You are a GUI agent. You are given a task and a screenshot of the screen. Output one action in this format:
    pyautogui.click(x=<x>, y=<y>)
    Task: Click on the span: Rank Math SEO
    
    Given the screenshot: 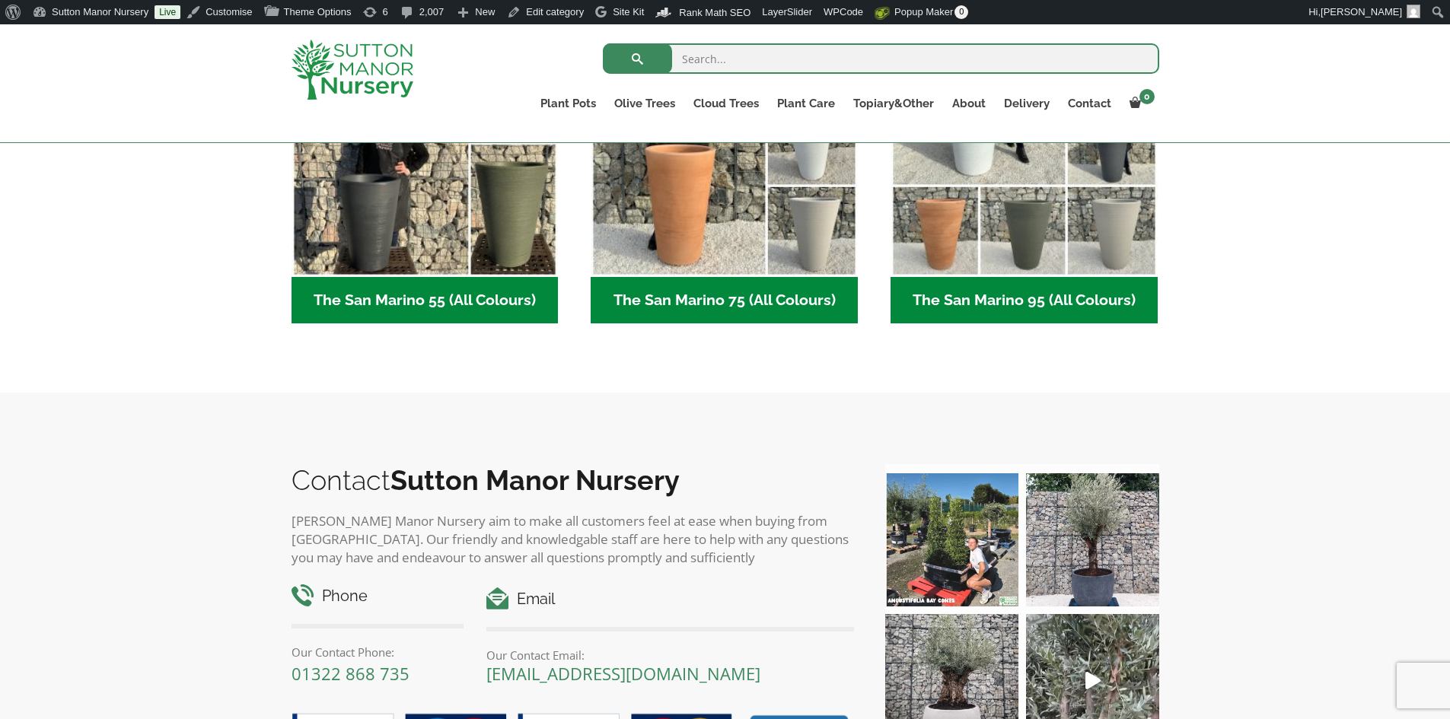 What is the action you would take?
    pyautogui.click(x=715, y=12)
    